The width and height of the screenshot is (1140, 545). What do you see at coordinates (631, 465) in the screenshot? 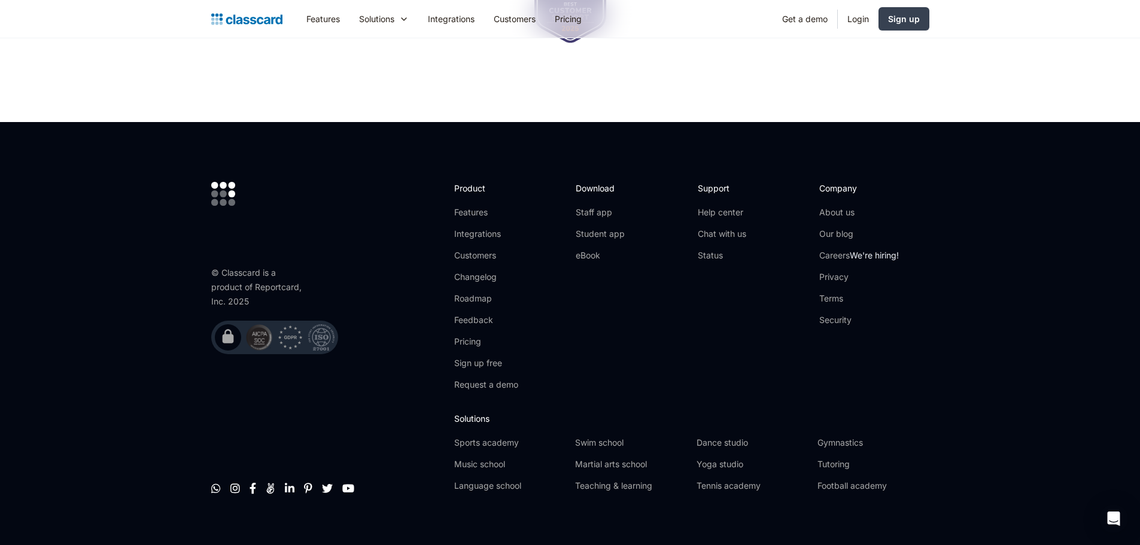
I see `a: Martial arts school` at bounding box center [631, 465].